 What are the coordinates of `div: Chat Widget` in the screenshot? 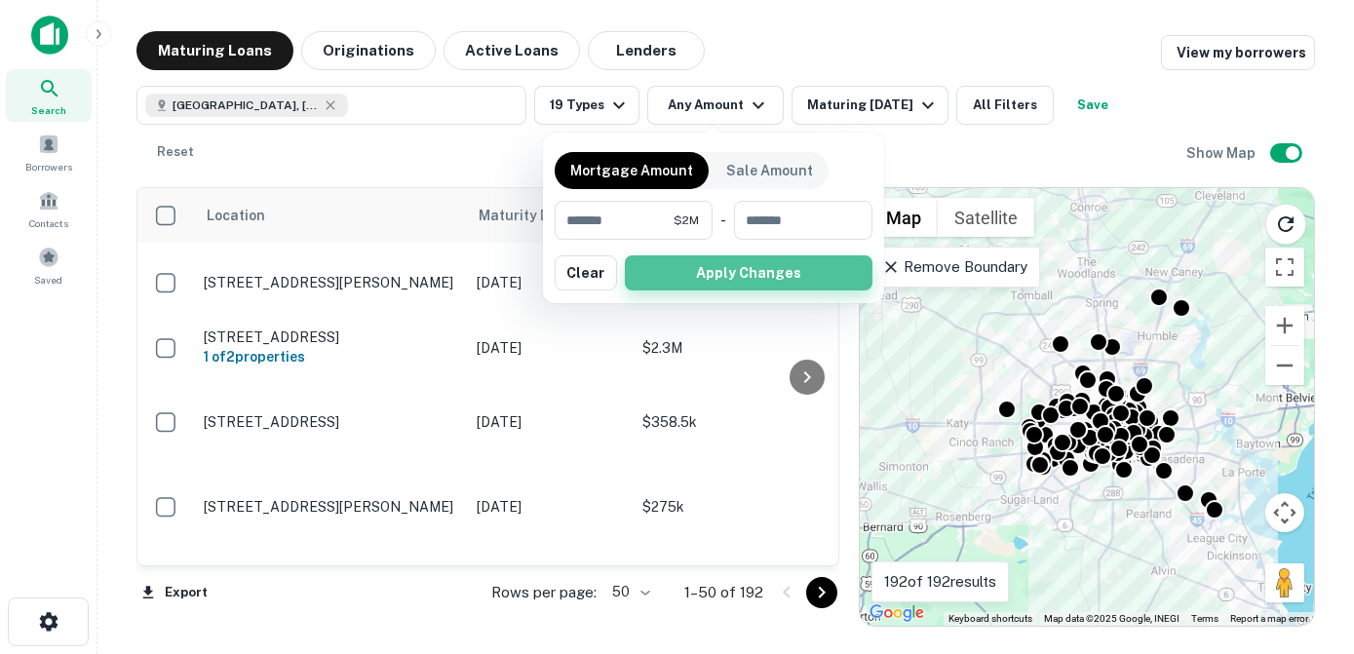 It's located at (1305, 545).